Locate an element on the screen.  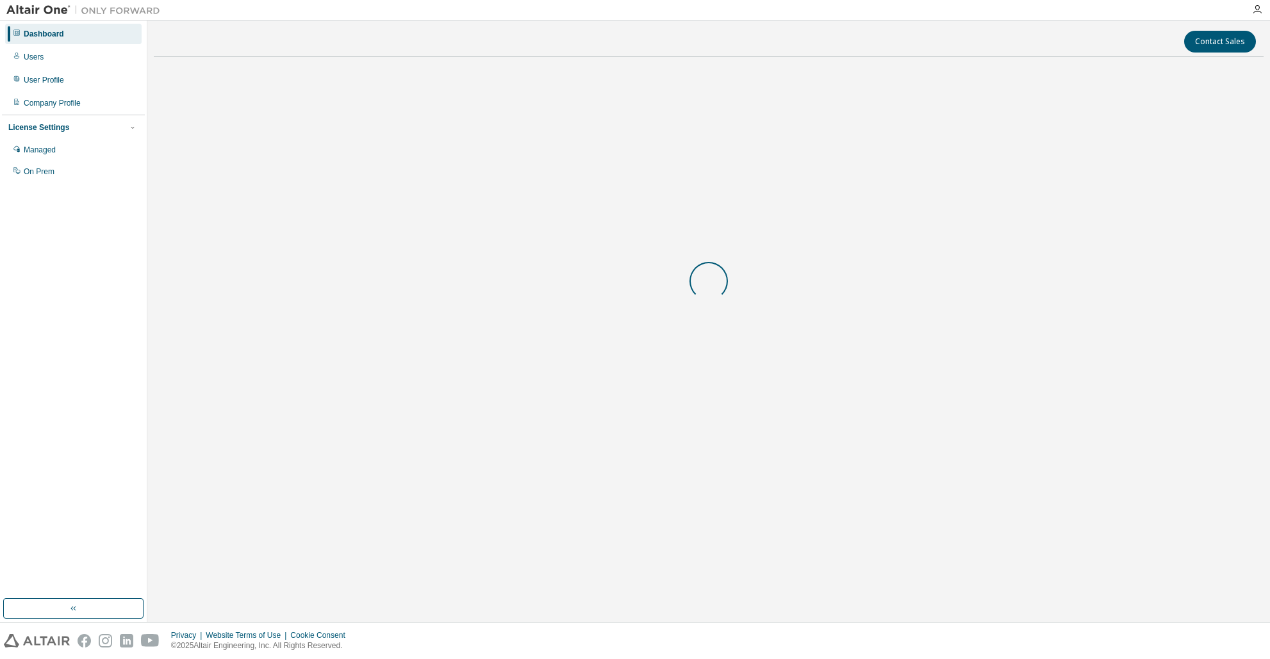
div: Users is located at coordinates (33, 57).